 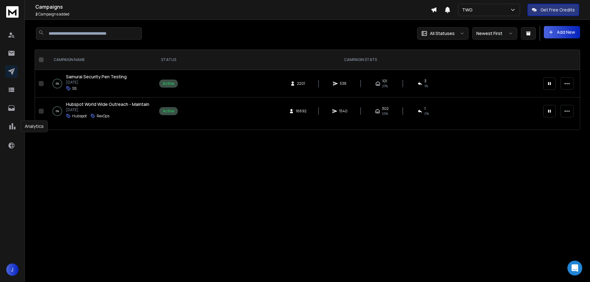 I want to click on th: CAMPAIGN NAME, so click(x=101, y=60).